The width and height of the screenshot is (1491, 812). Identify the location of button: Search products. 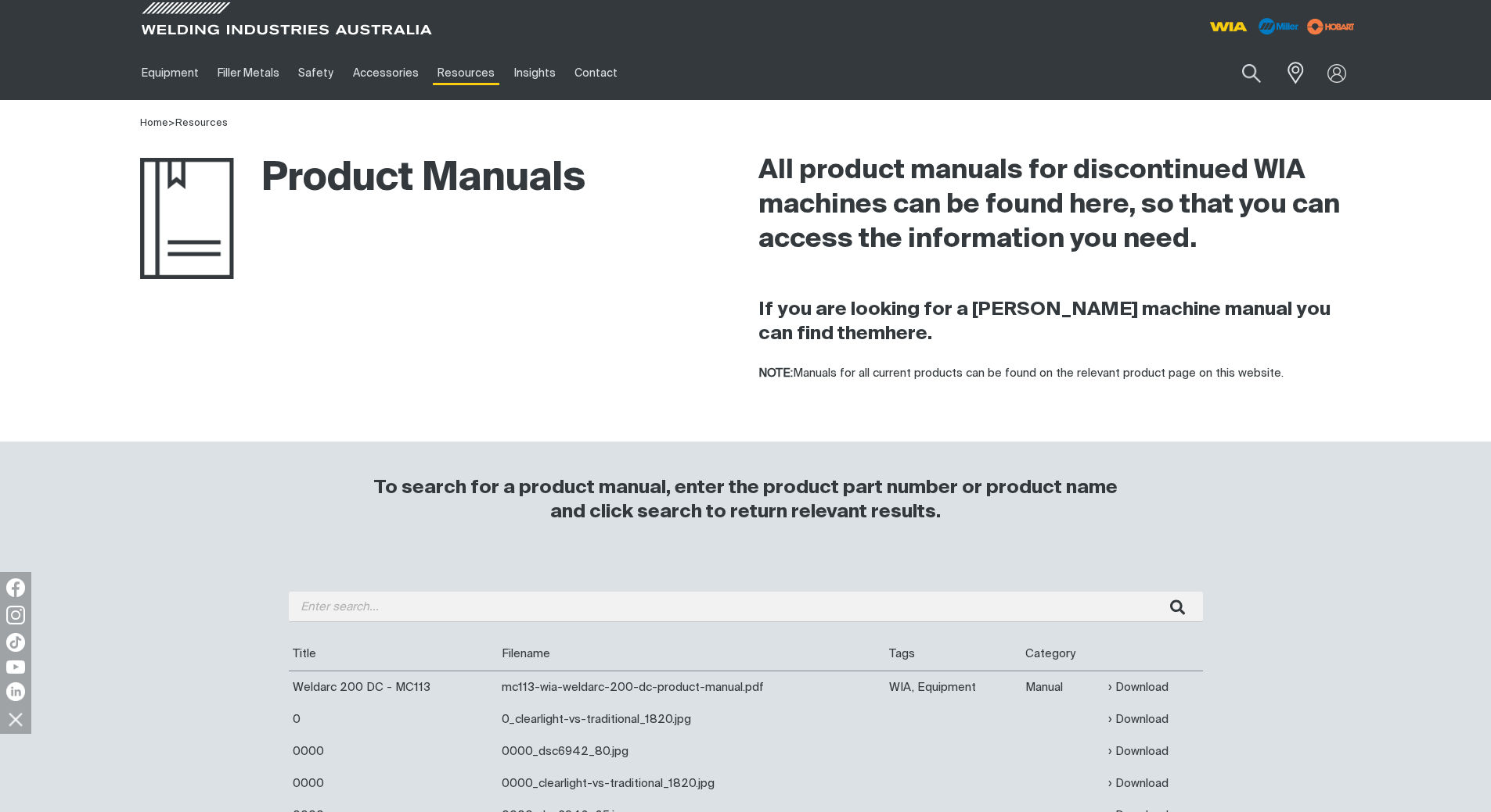
(1251, 73).